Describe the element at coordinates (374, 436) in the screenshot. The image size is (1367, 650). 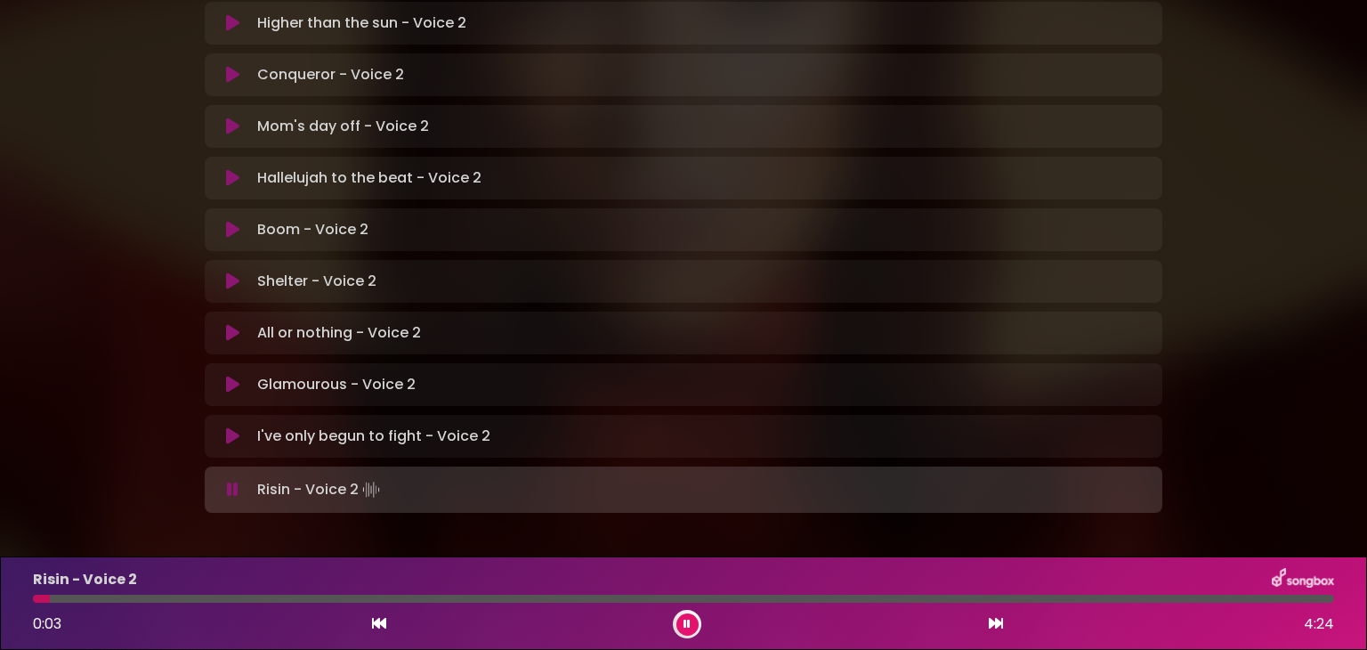
I see `p: I've only begun to fight - Voice 2` at that location.